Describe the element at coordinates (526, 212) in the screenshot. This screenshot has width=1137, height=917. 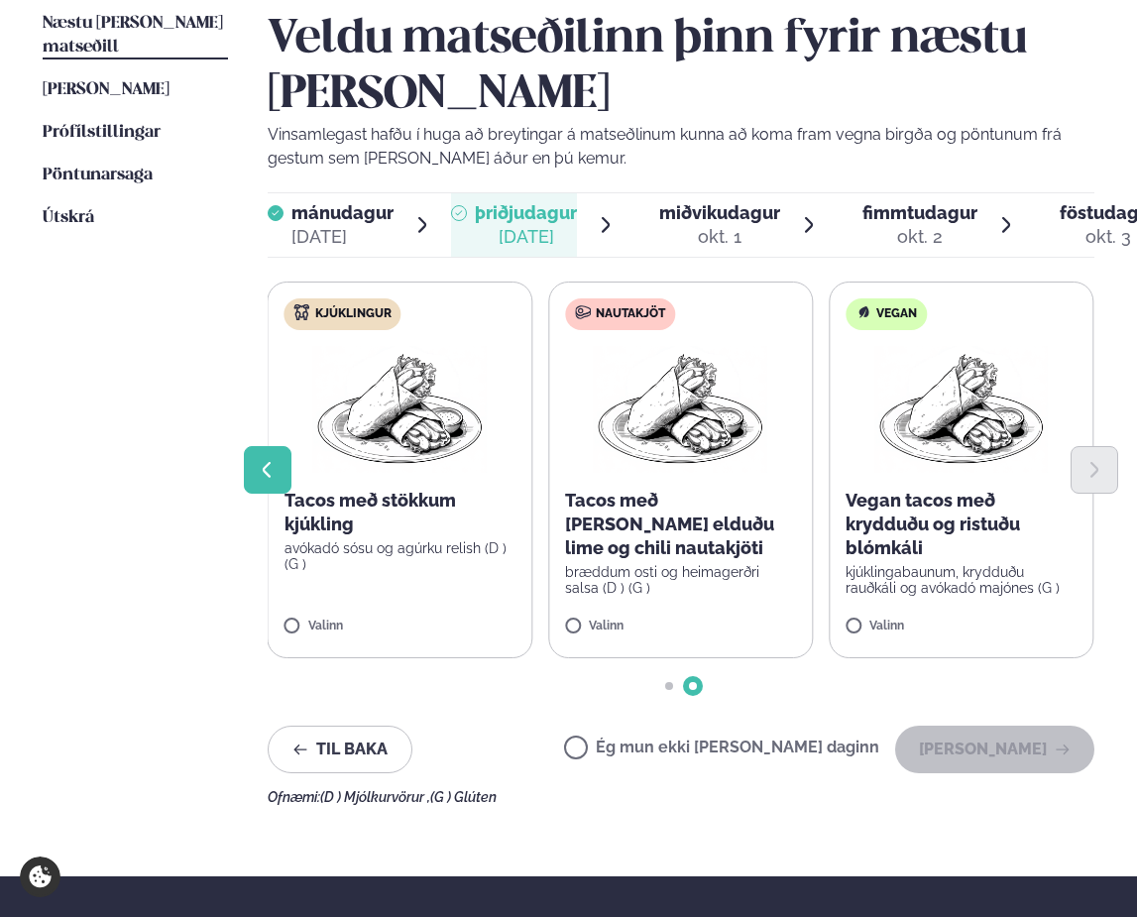
I see `span: þriðjudagur` at that location.